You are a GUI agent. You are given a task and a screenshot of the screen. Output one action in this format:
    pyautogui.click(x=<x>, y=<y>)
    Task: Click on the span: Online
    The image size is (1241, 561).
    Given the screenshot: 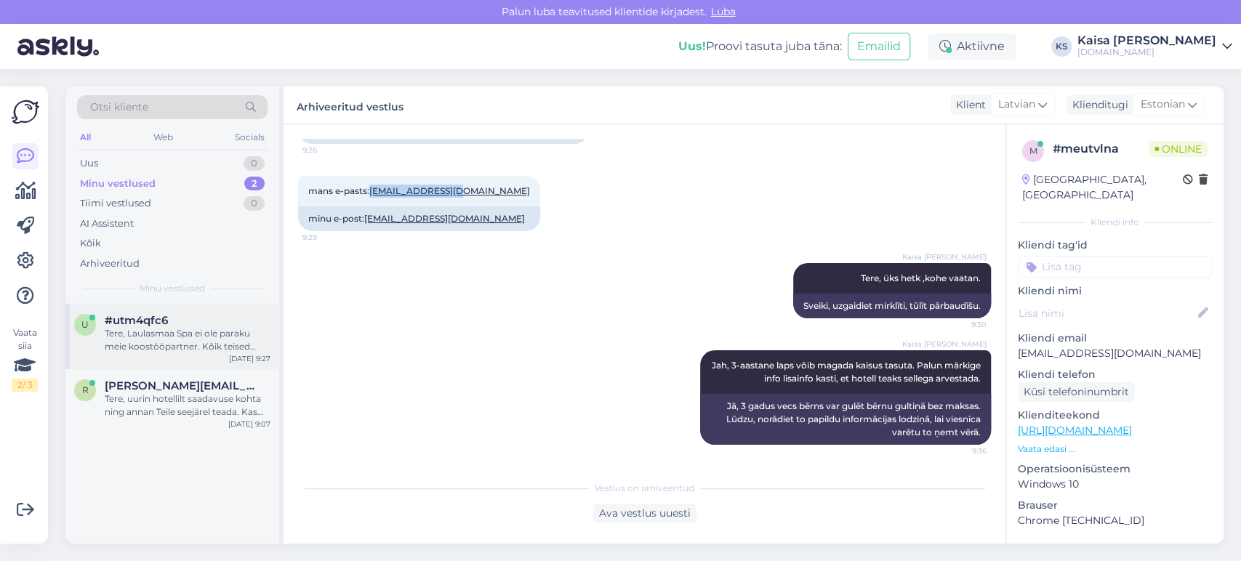 What is the action you would take?
    pyautogui.click(x=1178, y=149)
    